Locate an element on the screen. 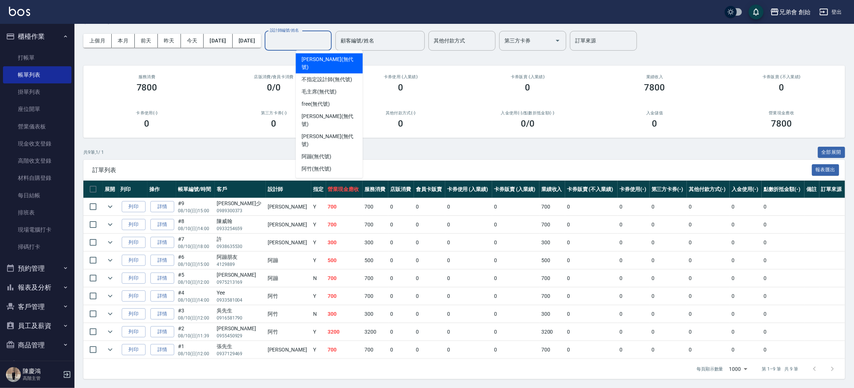 This screenshot has height=388, width=854. button: 預約管理 is located at coordinates (37, 268).